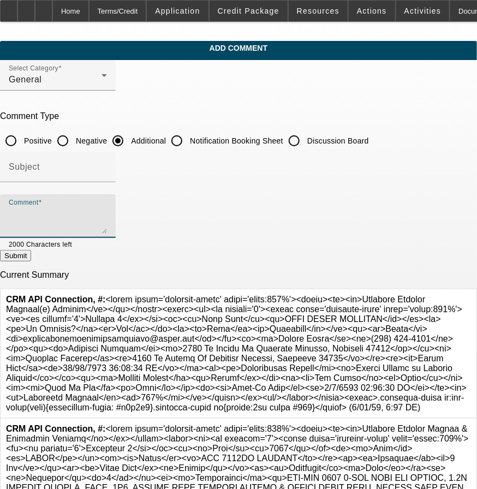 This screenshot has height=489, width=477. What do you see at coordinates (337, 141) in the screenshot?
I see `label: Discussion Board` at bounding box center [337, 141].